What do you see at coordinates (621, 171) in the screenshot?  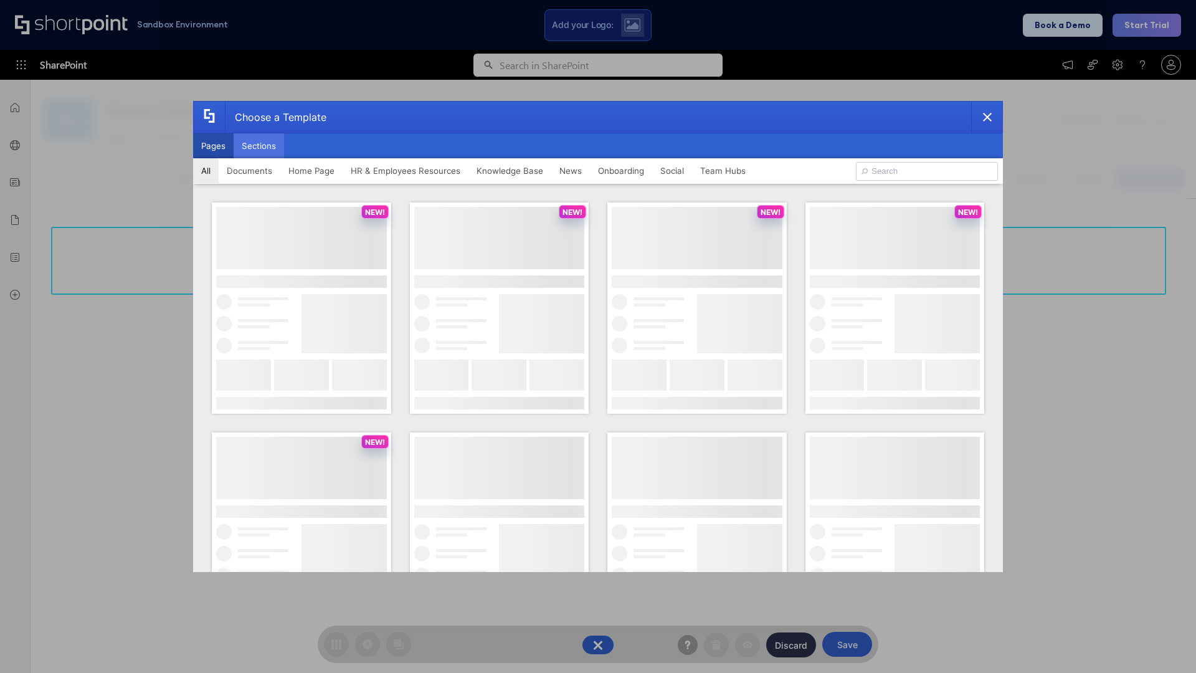 I see `button: Onboarding` at bounding box center [621, 171].